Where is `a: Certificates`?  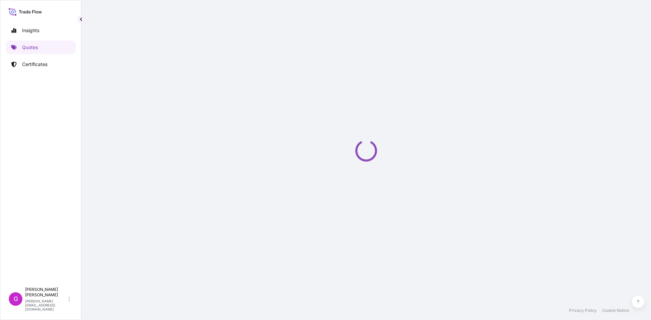
a: Certificates is located at coordinates (41, 64).